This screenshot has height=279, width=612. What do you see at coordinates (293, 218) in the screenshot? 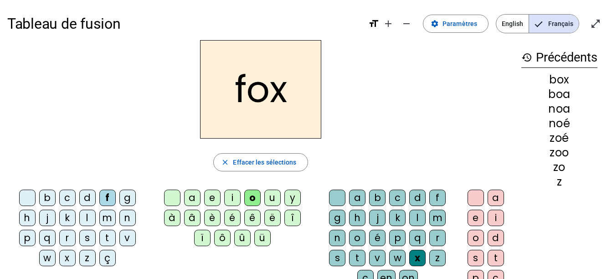
I see `div: î` at bounding box center [293, 218].